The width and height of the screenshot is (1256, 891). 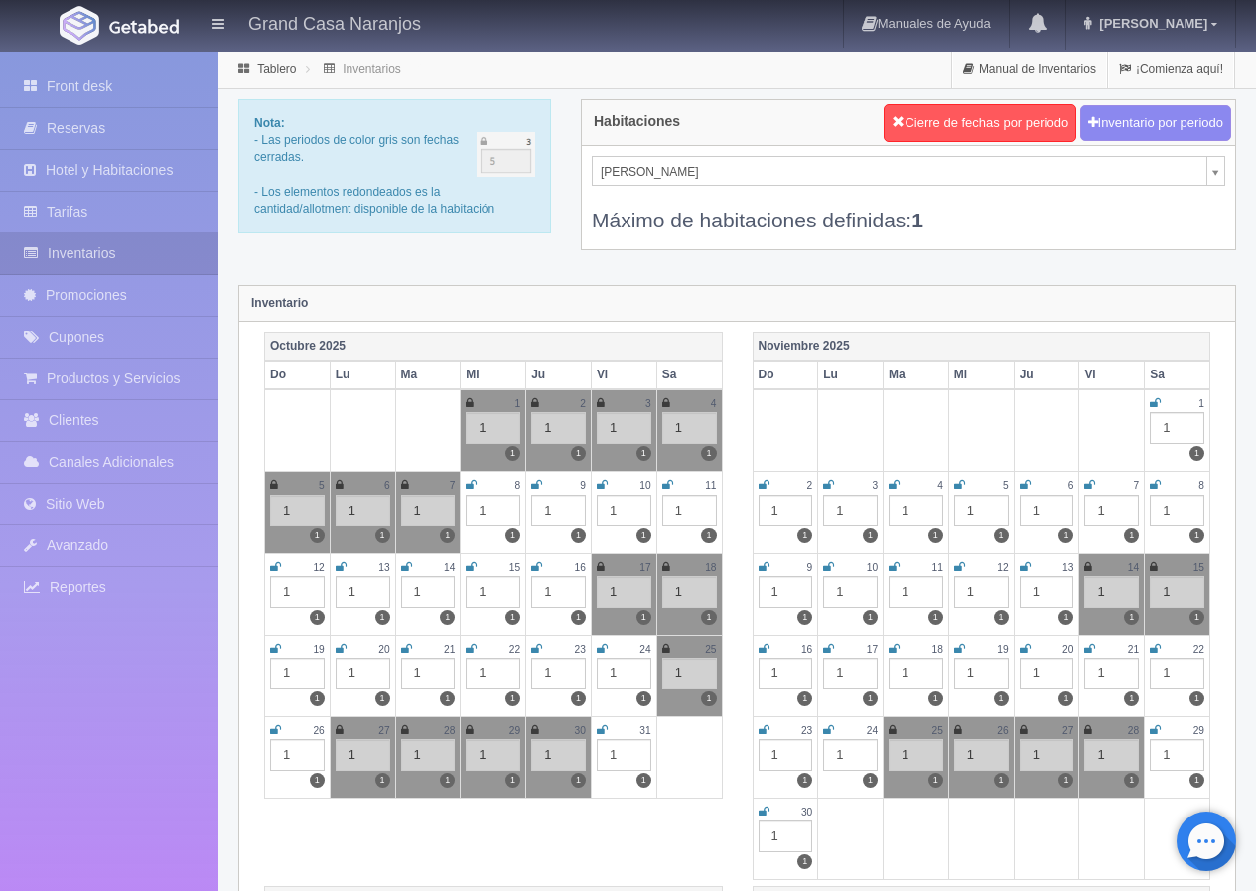 What do you see at coordinates (494, 346) in the screenshot?
I see `th: Octubre 2025` at bounding box center [494, 346].